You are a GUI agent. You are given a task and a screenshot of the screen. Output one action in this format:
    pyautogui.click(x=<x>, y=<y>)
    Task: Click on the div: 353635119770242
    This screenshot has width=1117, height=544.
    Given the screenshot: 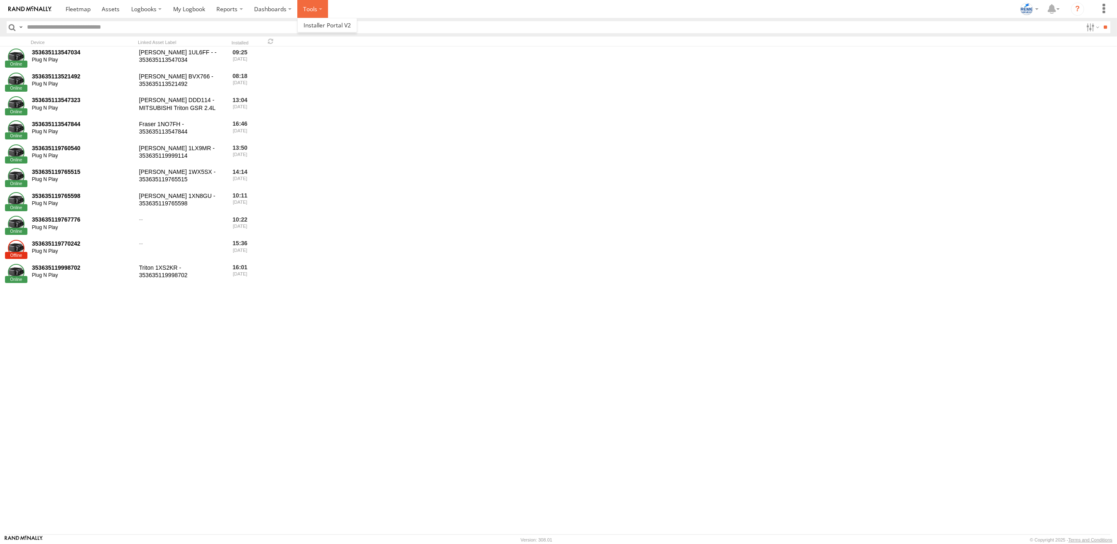 What is the action you would take?
    pyautogui.click(x=83, y=244)
    